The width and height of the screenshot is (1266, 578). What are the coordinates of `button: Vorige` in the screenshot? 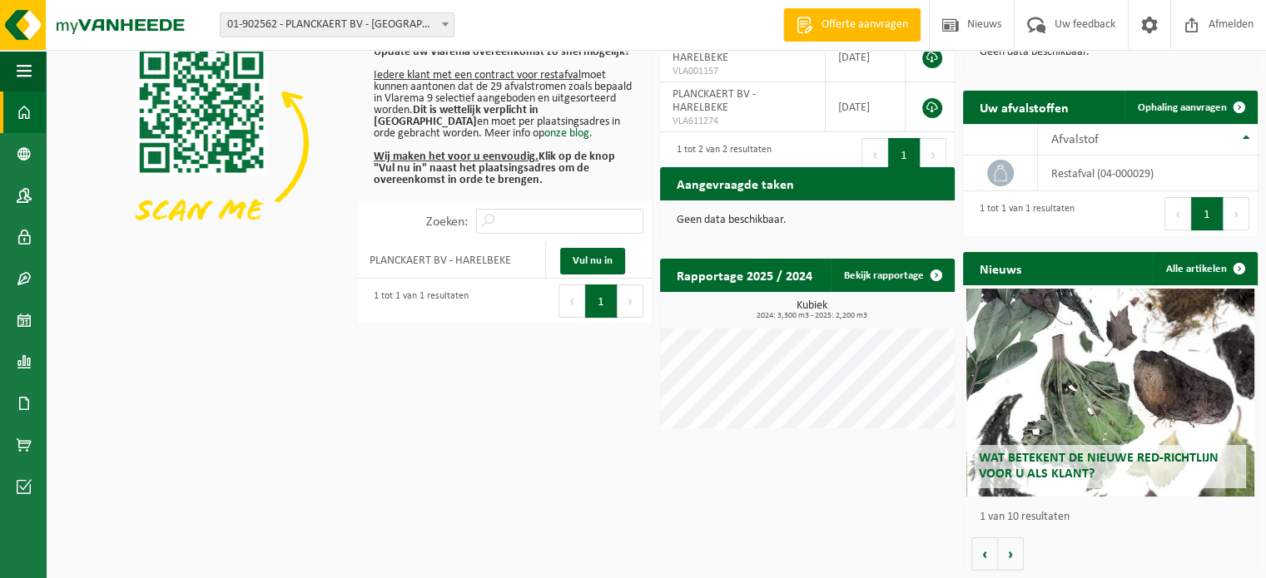 It's located at (985, 554).